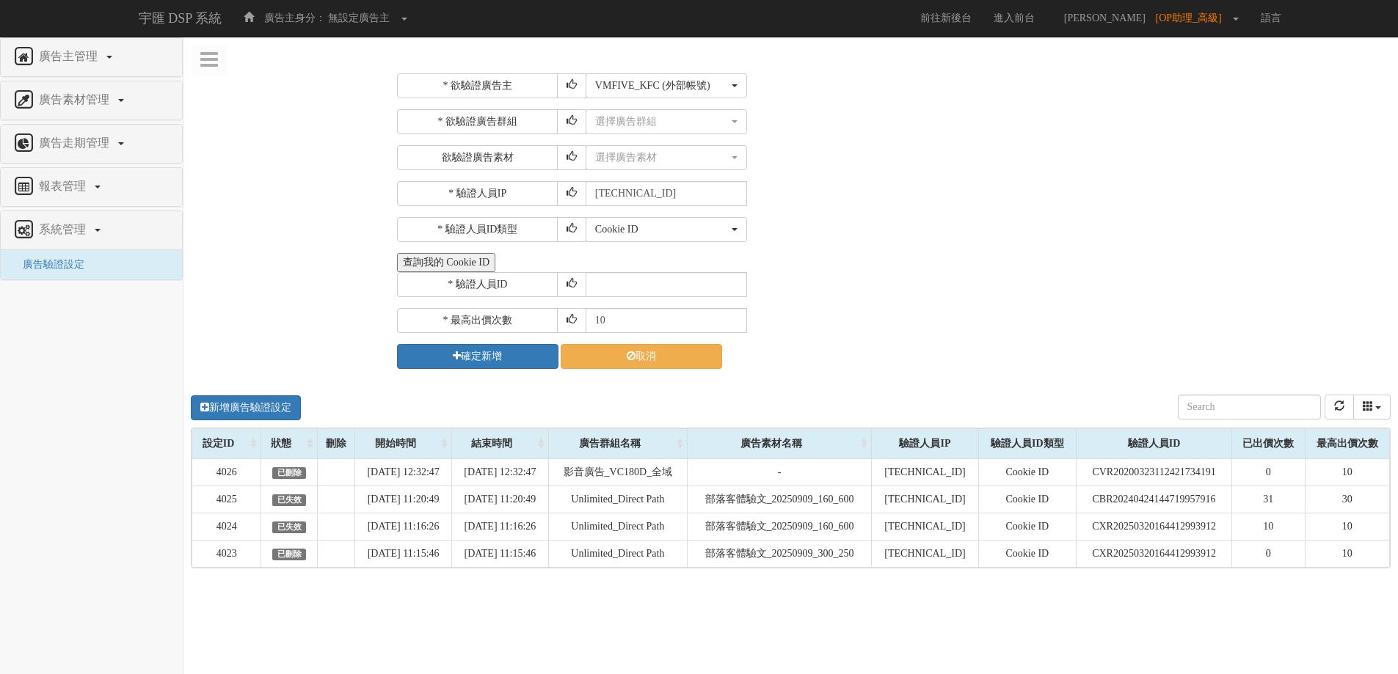 The height and width of the screenshot is (674, 1398). What do you see at coordinates (295, 18) in the screenshot?
I see `span: 廣告主身分：` at bounding box center [295, 18].